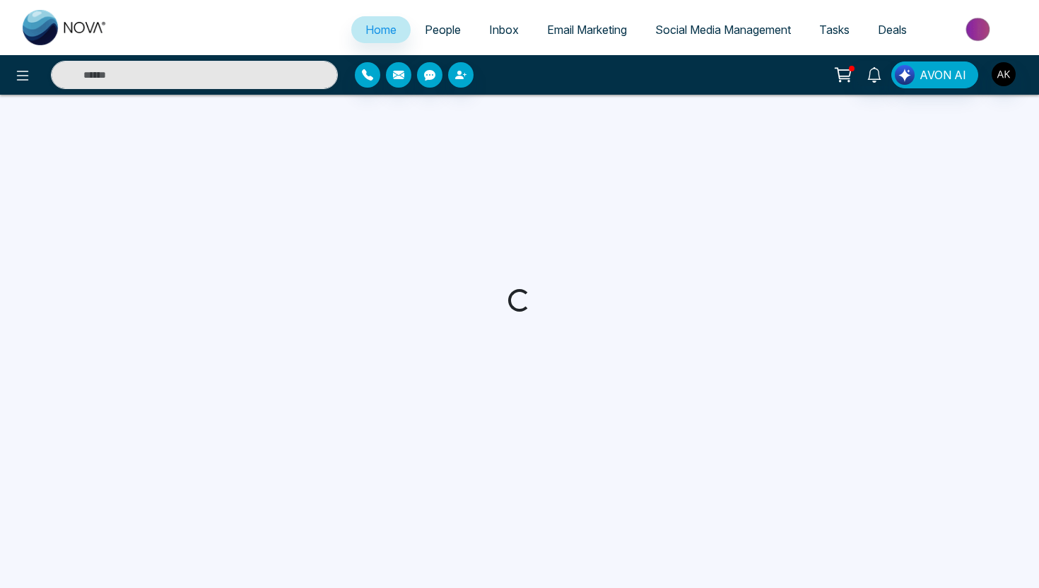 This screenshot has width=1039, height=588. What do you see at coordinates (1004, 74) in the screenshot?
I see `img: User Avatar` at bounding box center [1004, 74].